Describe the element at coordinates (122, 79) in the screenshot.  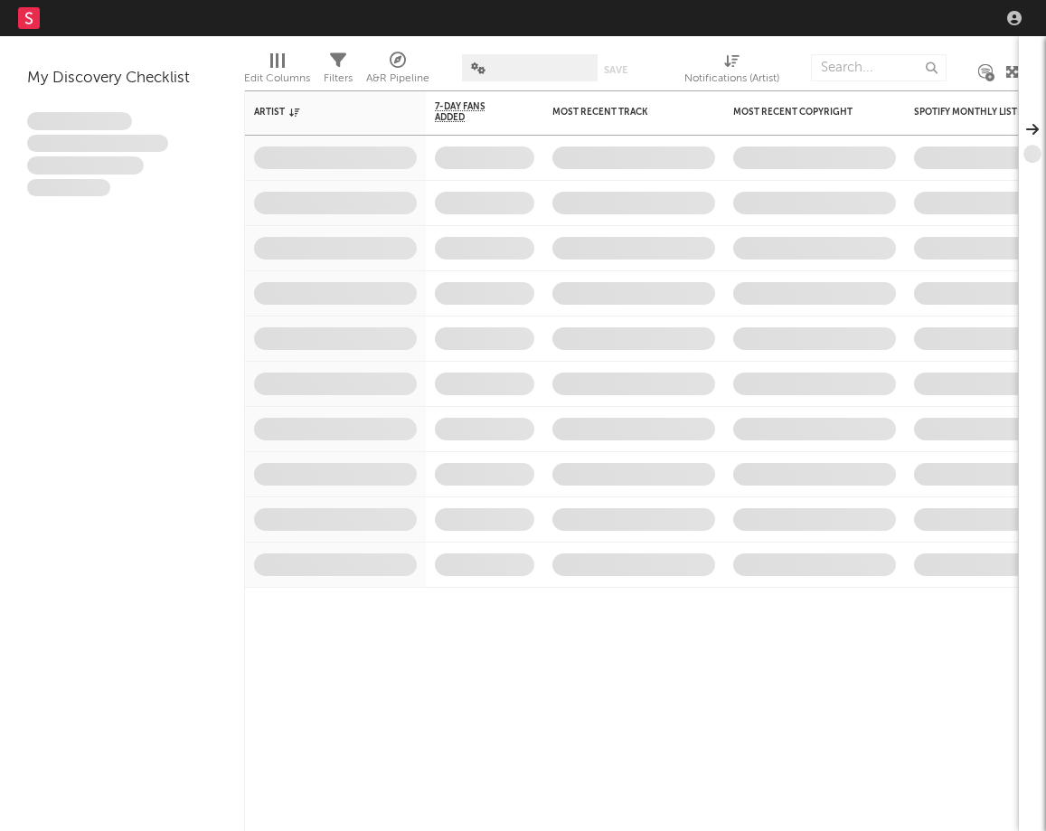
I see `div: My Discovery Checklist` at that location.